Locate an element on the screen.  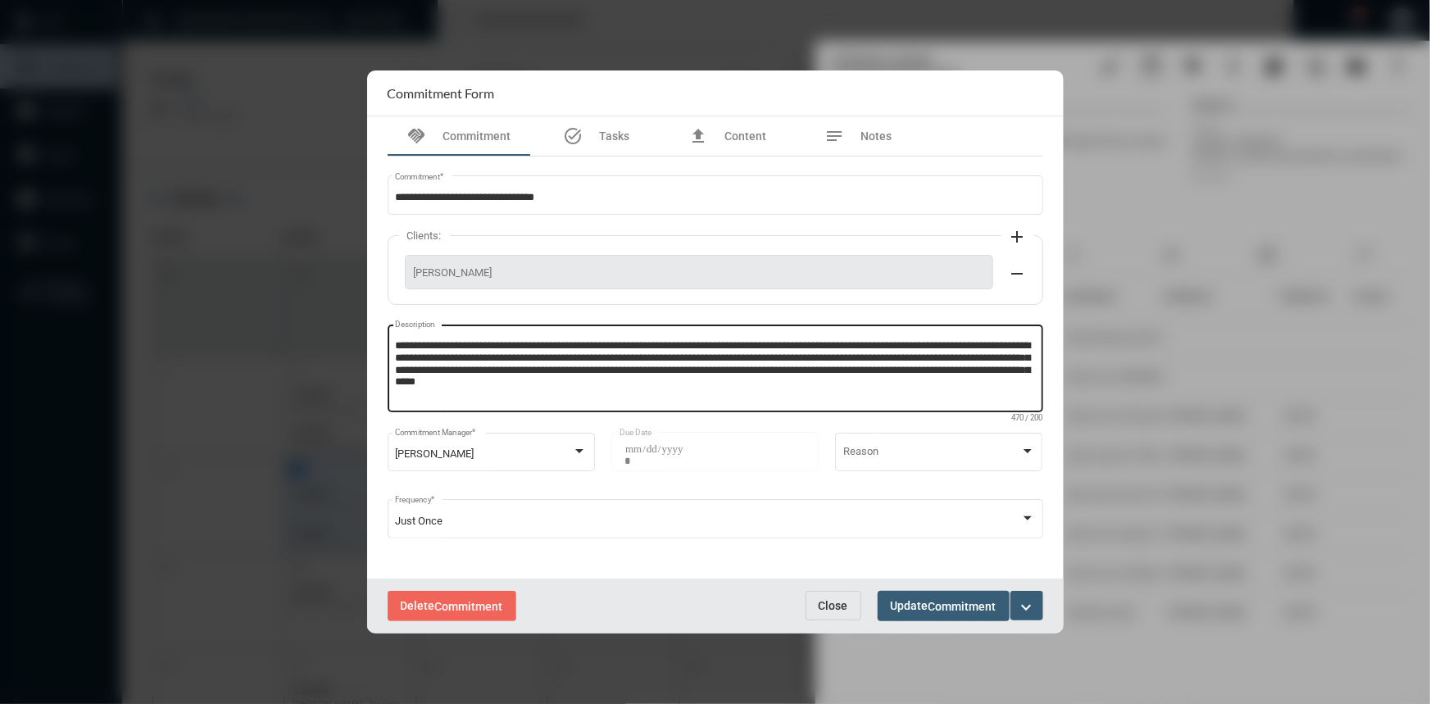
button: UpdateCommitment is located at coordinates (943, 606).